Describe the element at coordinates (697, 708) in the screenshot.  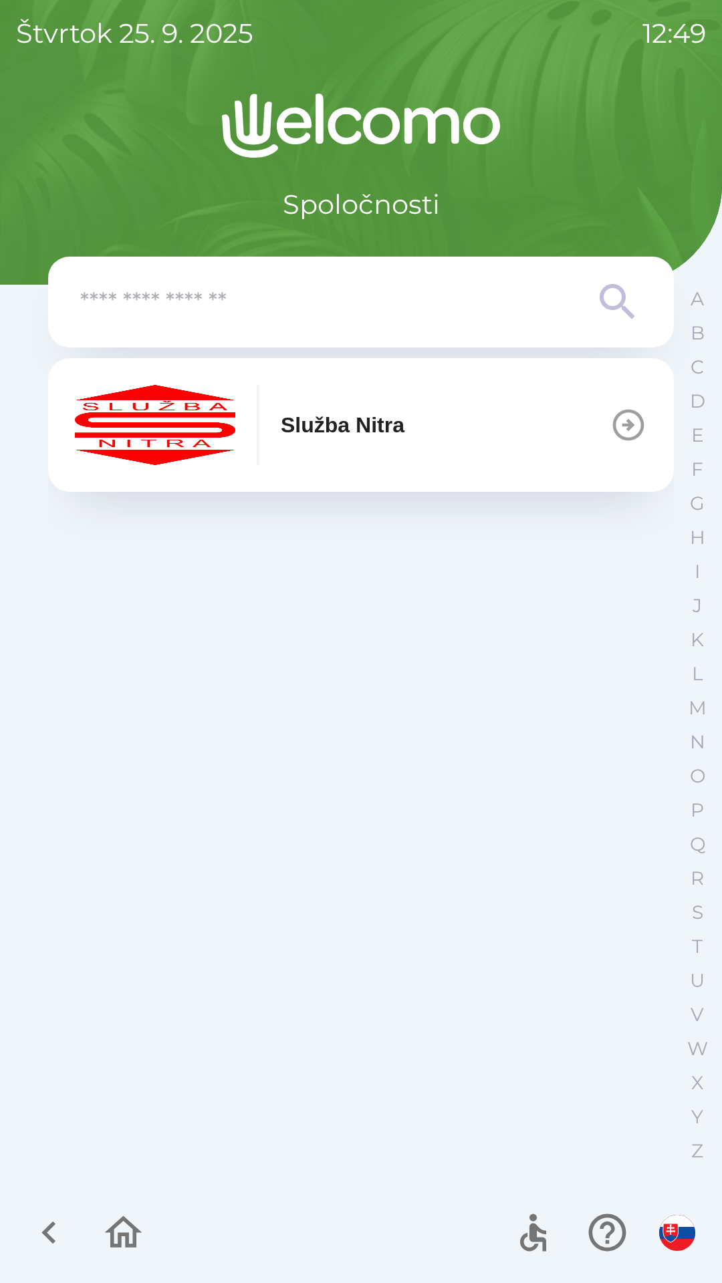
I see `button: M` at that location.